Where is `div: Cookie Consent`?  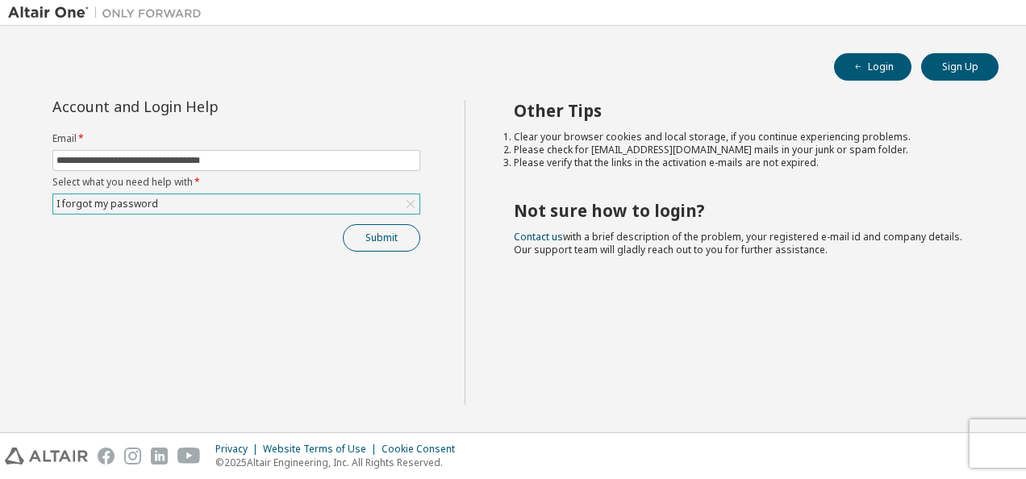
div: Cookie Consent is located at coordinates (423, 449).